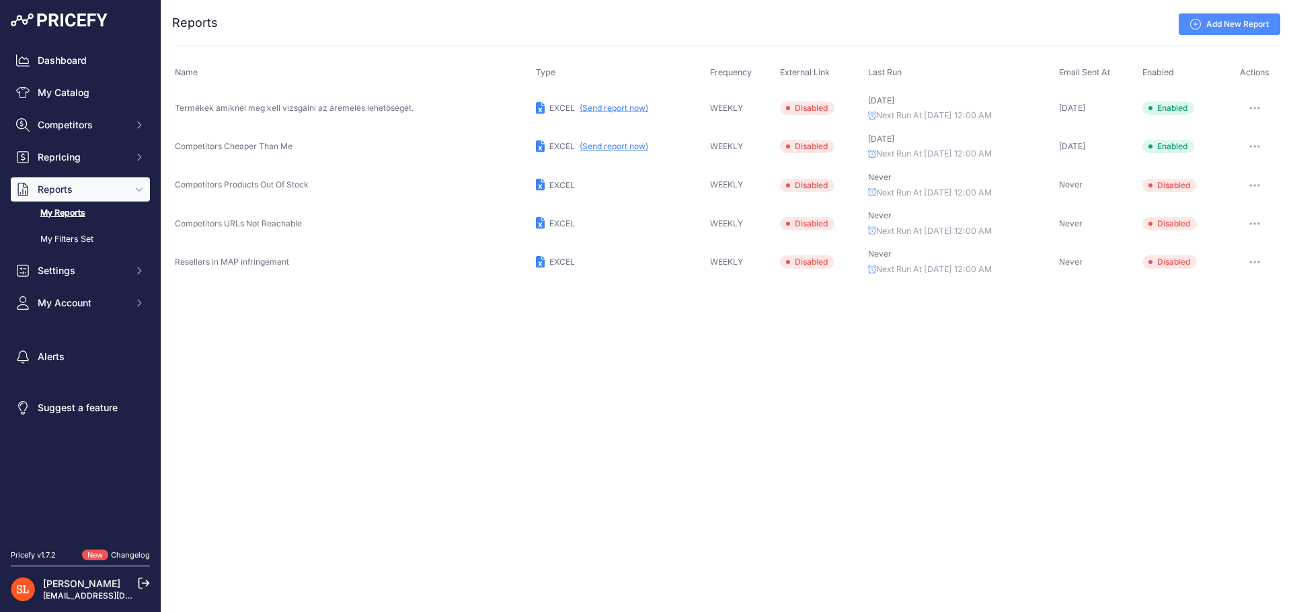  Describe the element at coordinates (80, 303) in the screenshot. I see `button: My Account` at that location.